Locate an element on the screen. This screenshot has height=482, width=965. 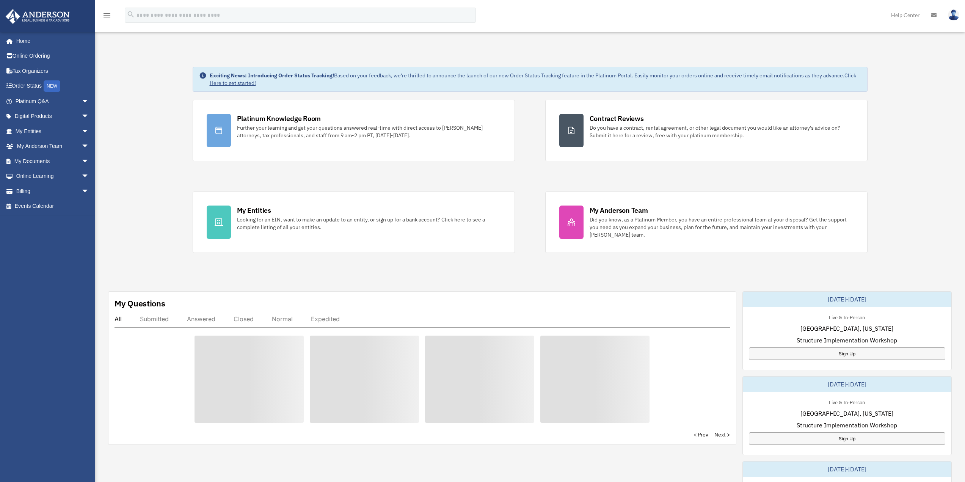
a: < Prev is located at coordinates (701, 435).